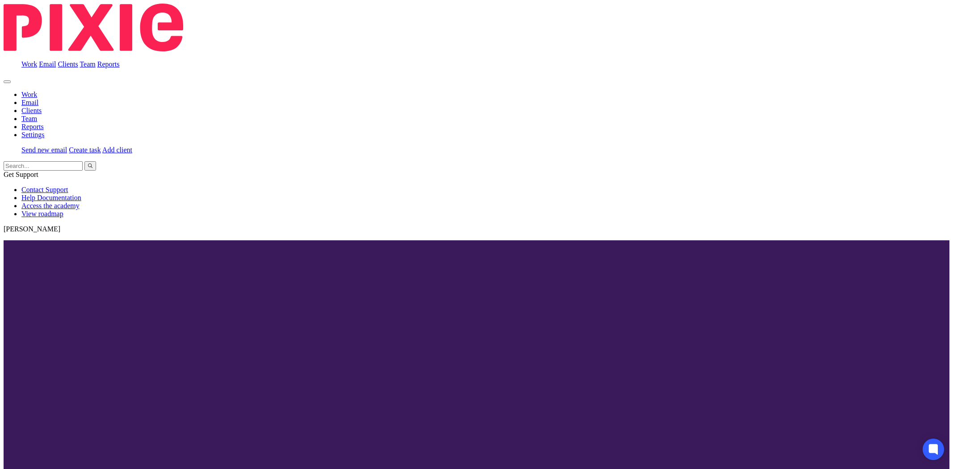 Image resolution: width=953 pixels, height=469 pixels. Describe the element at coordinates (51, 206) in the screenshot. I see `span: Access the academy` at that location.